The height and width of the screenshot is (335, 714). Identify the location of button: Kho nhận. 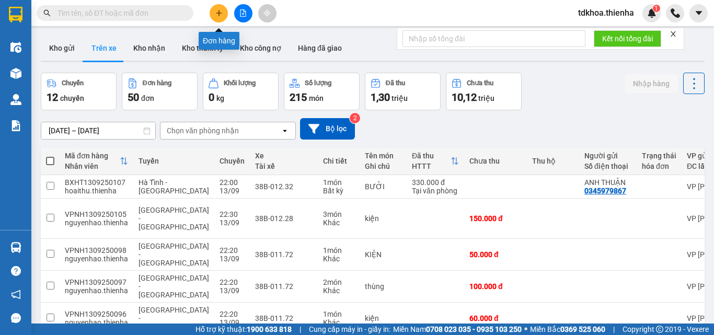
(149, 48).